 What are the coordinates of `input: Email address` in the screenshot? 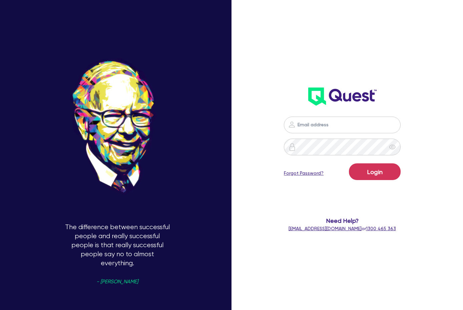 It's located at (343, 125).